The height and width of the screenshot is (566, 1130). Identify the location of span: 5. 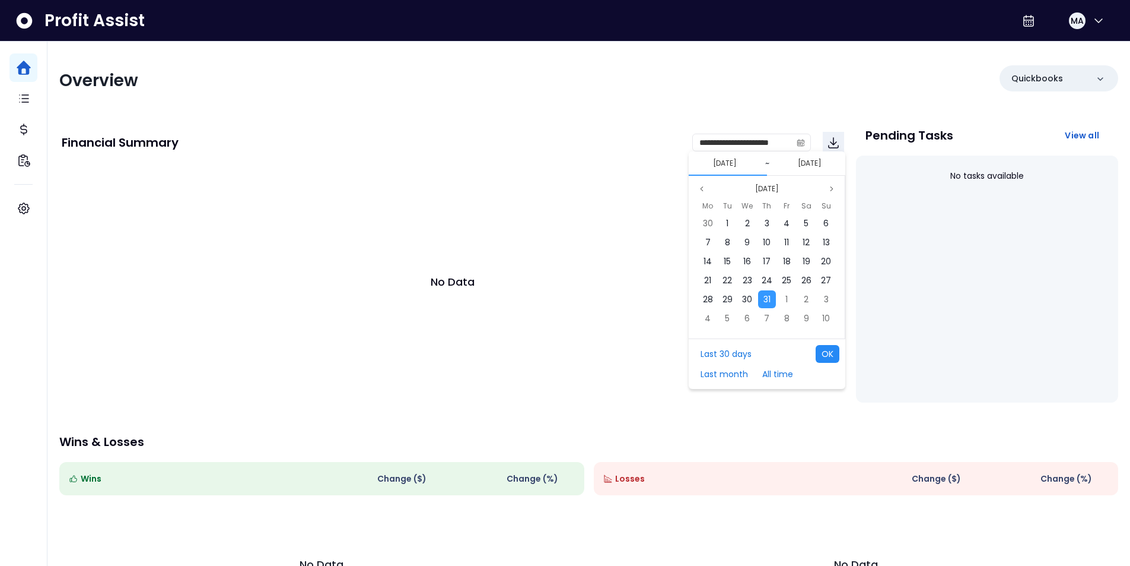
(806, 223).